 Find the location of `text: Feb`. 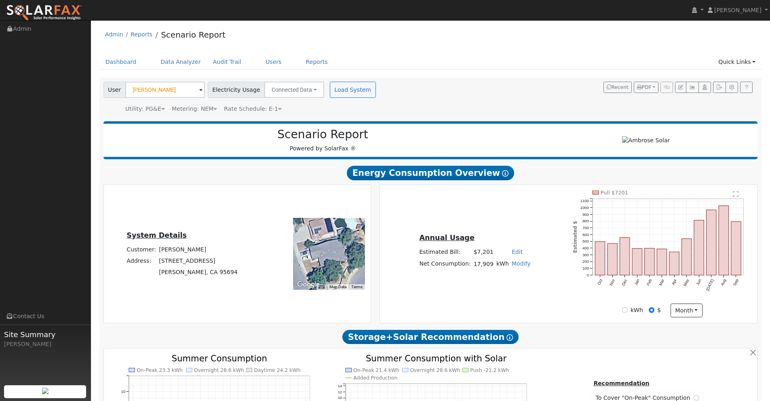

text: Feb is located at coordinates (649, 282).